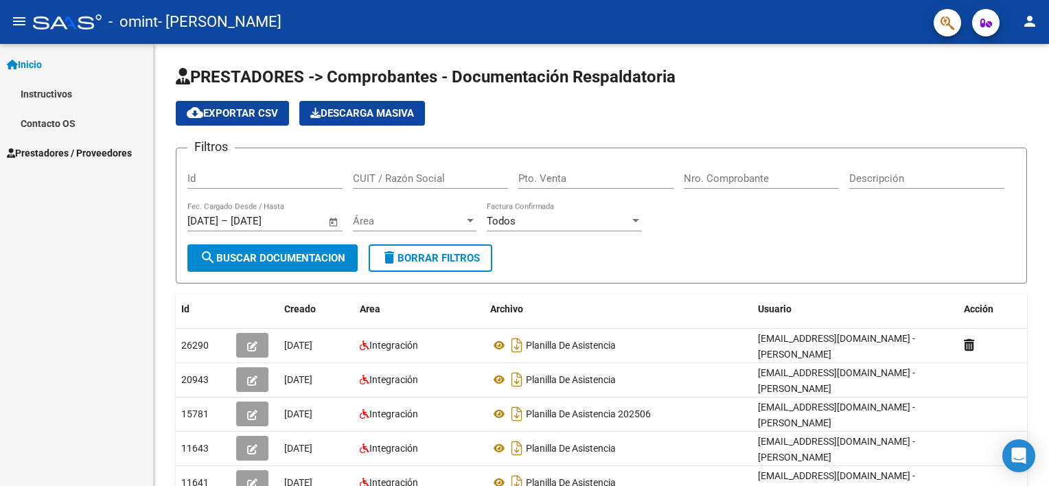 The height and width of the screenshot is (486, 1049). What do you see at coordinates (362, 113) in the screenshot?
I see `button: Descarga Masiva` at bounding box center [362, 113].